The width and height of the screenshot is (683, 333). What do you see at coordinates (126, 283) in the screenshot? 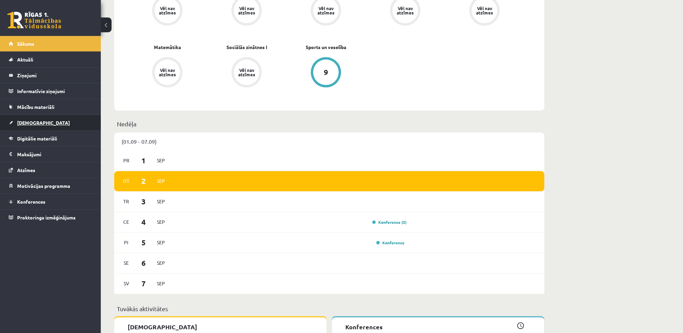
I see `span: Sv` at bounding box center [126, 283].